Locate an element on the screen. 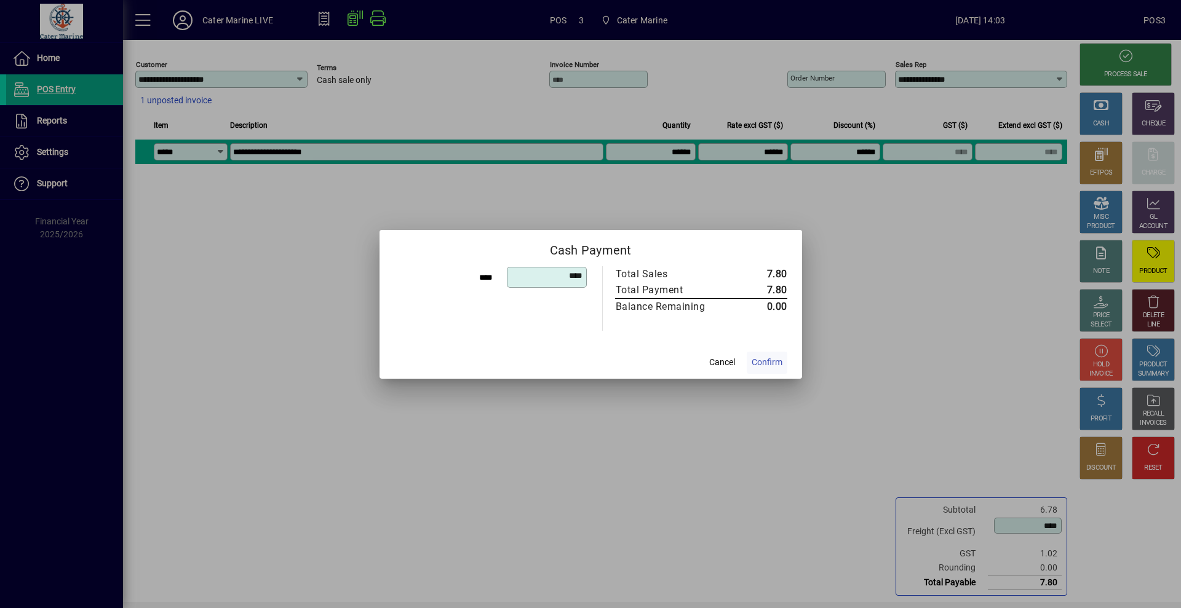 Image resolution: width=1181 pixels, height=608 pixels. td: 0.00 is located at coordinates (759, 306).